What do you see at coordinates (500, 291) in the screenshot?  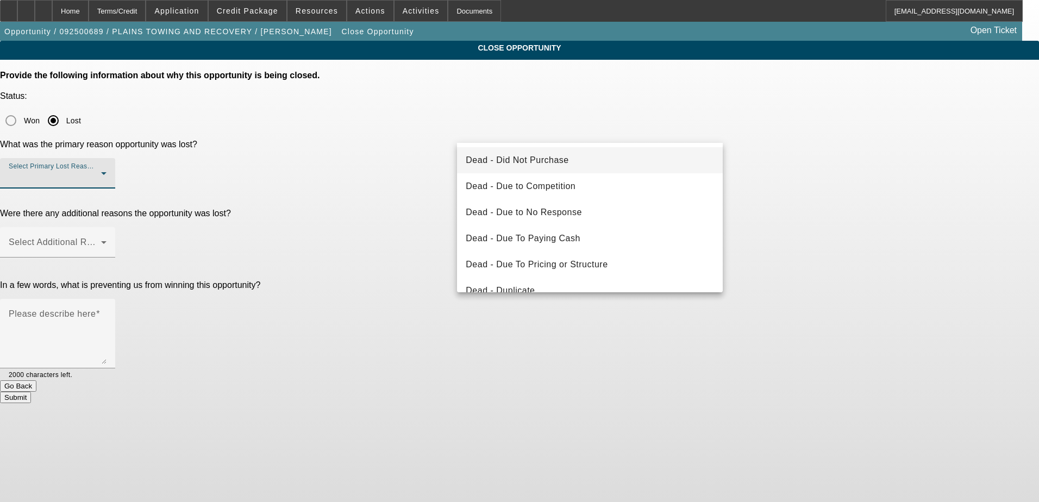 I see `span: Dead - Duplicate` at bounding box center [500, 291].